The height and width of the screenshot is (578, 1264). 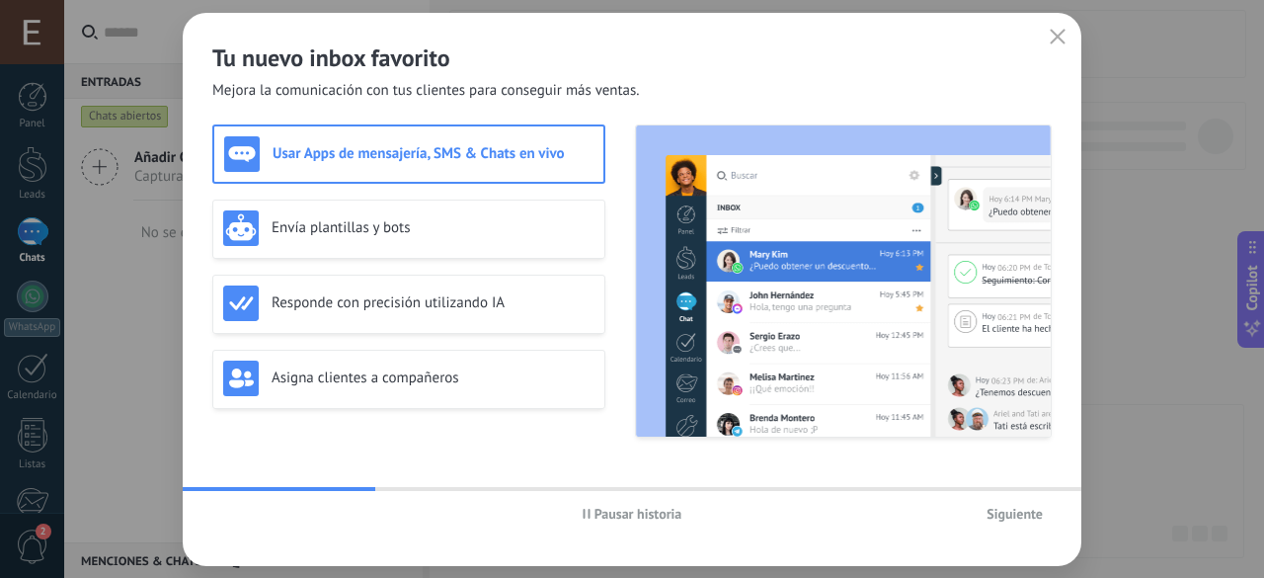 I want to click on span: Pausar historia, so click(x=638, y=514).